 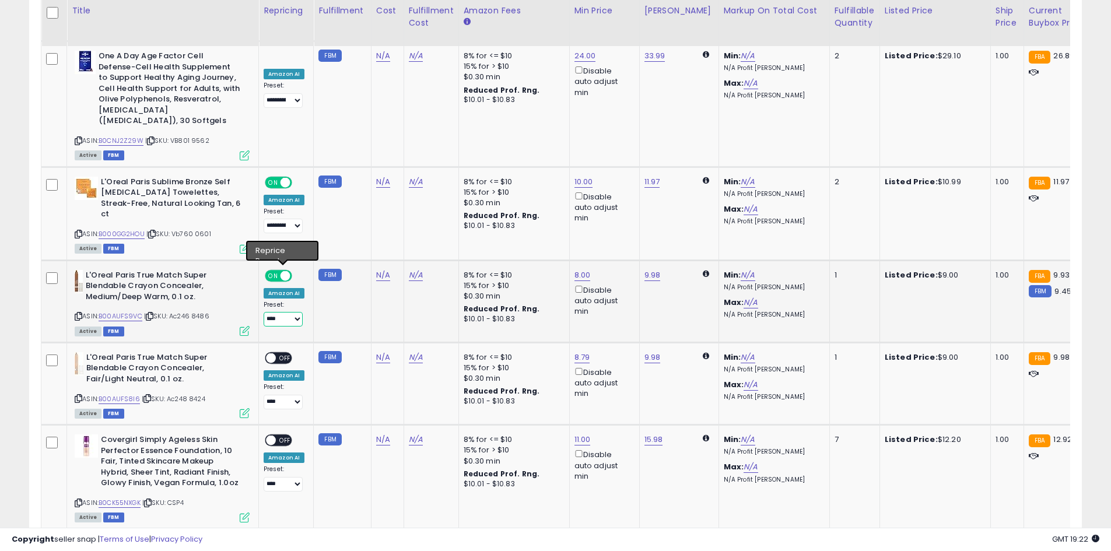 What do you see at coordinates (1063, 291) in the screenshot?
I see `span: 9.45` at bounding box center [1063, 291].